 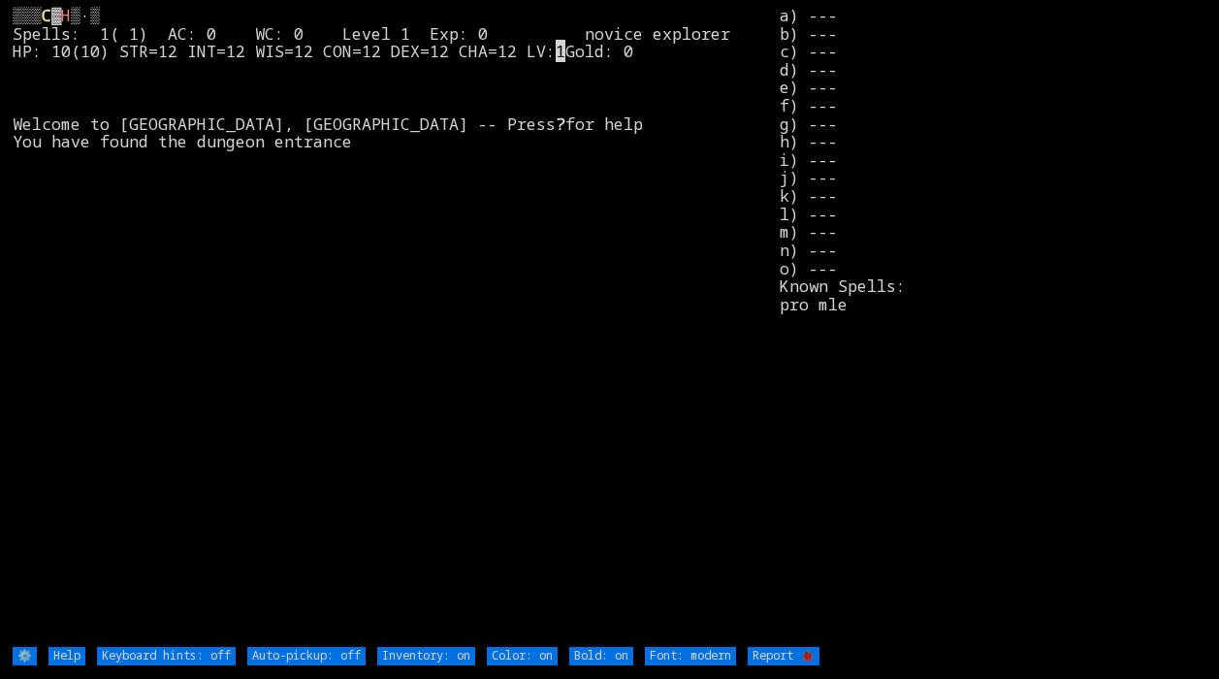 What do you see at coordinates (601, 655) in the screenshot?
I see `input: Bold: on` at bounding box center [601, 655].